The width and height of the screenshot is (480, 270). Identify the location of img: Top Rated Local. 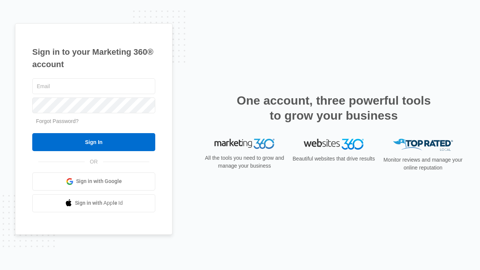
(423, 145).